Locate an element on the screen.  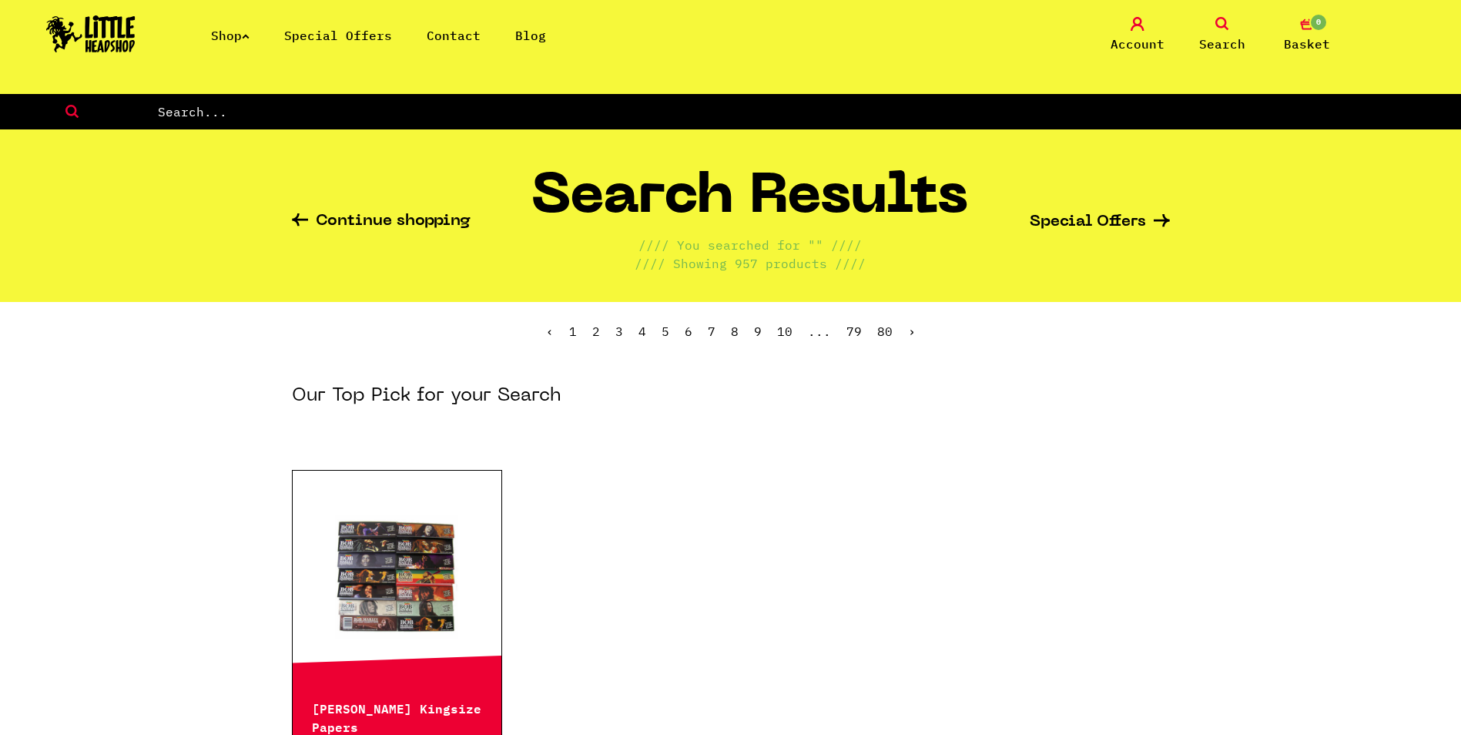
span: Basket is located at coordinates (1307, 44).